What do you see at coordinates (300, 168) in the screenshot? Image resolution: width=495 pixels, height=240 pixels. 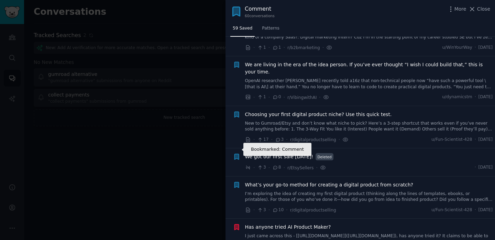 I see `span: r/EtsySellers` at bounding box center [300, 168].